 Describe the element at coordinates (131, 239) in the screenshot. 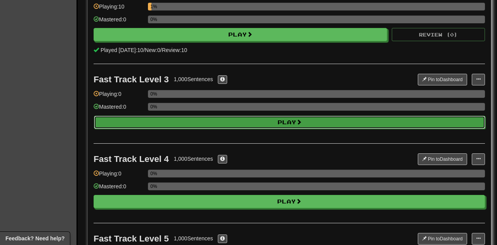

I see `div: Fast Track Level 5` at that location.